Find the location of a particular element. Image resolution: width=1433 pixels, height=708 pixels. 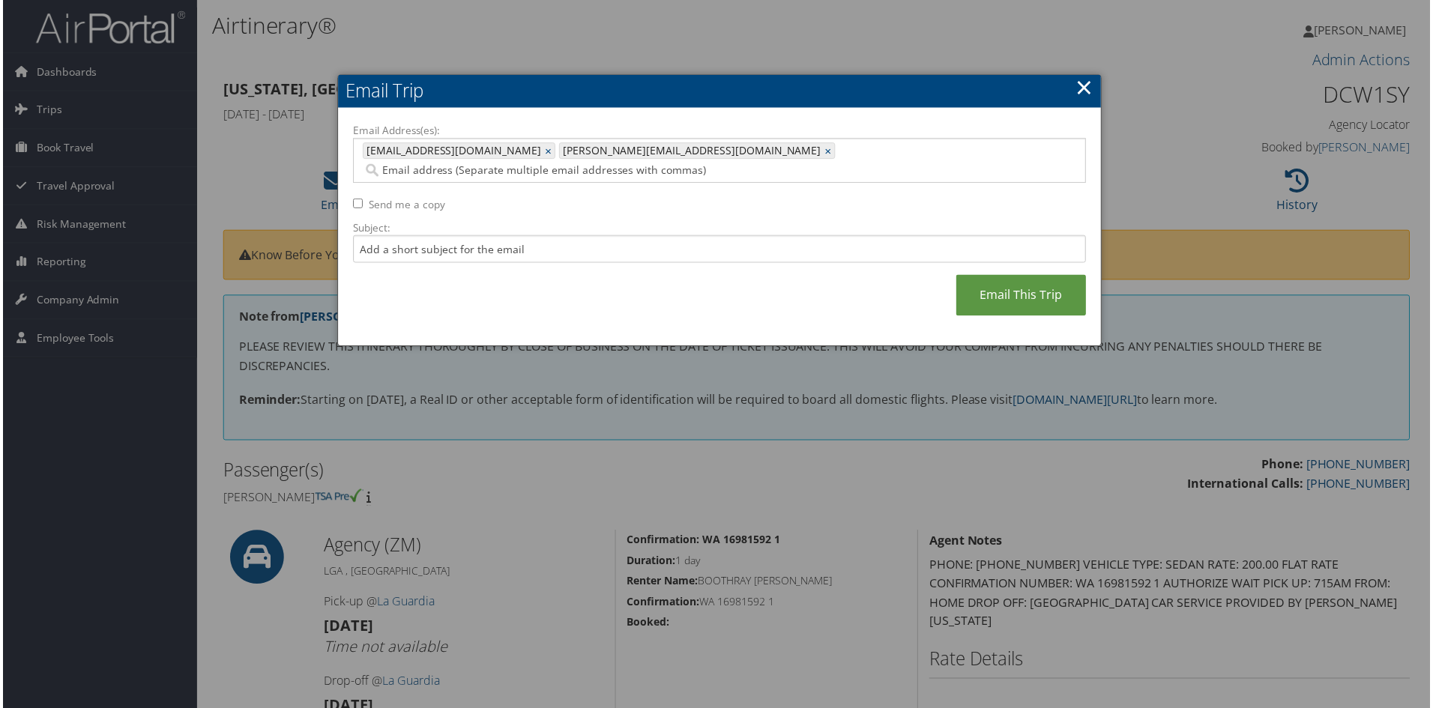

a: Email This Trip is located at coordinates (1022, 296).